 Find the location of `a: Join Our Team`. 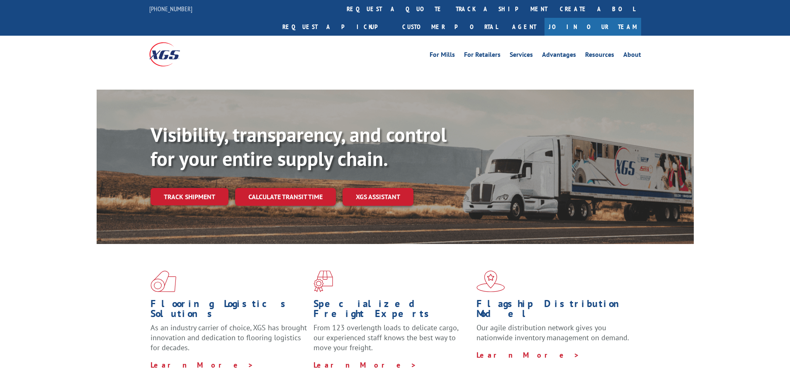

a: Join Our Team is located at coordinates (593, 27).